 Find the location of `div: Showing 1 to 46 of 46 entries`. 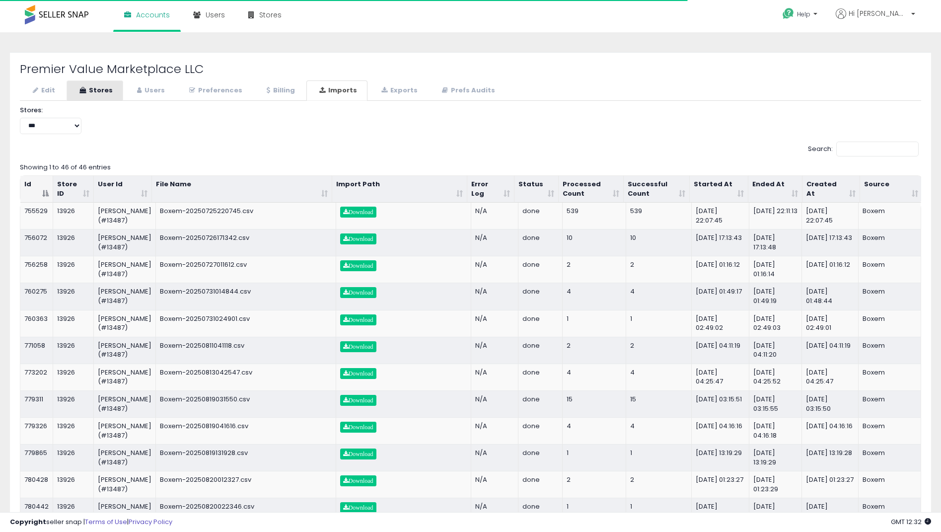

div: Showing 1 to 46 of 46 entries is located at coordinates (470, 165).